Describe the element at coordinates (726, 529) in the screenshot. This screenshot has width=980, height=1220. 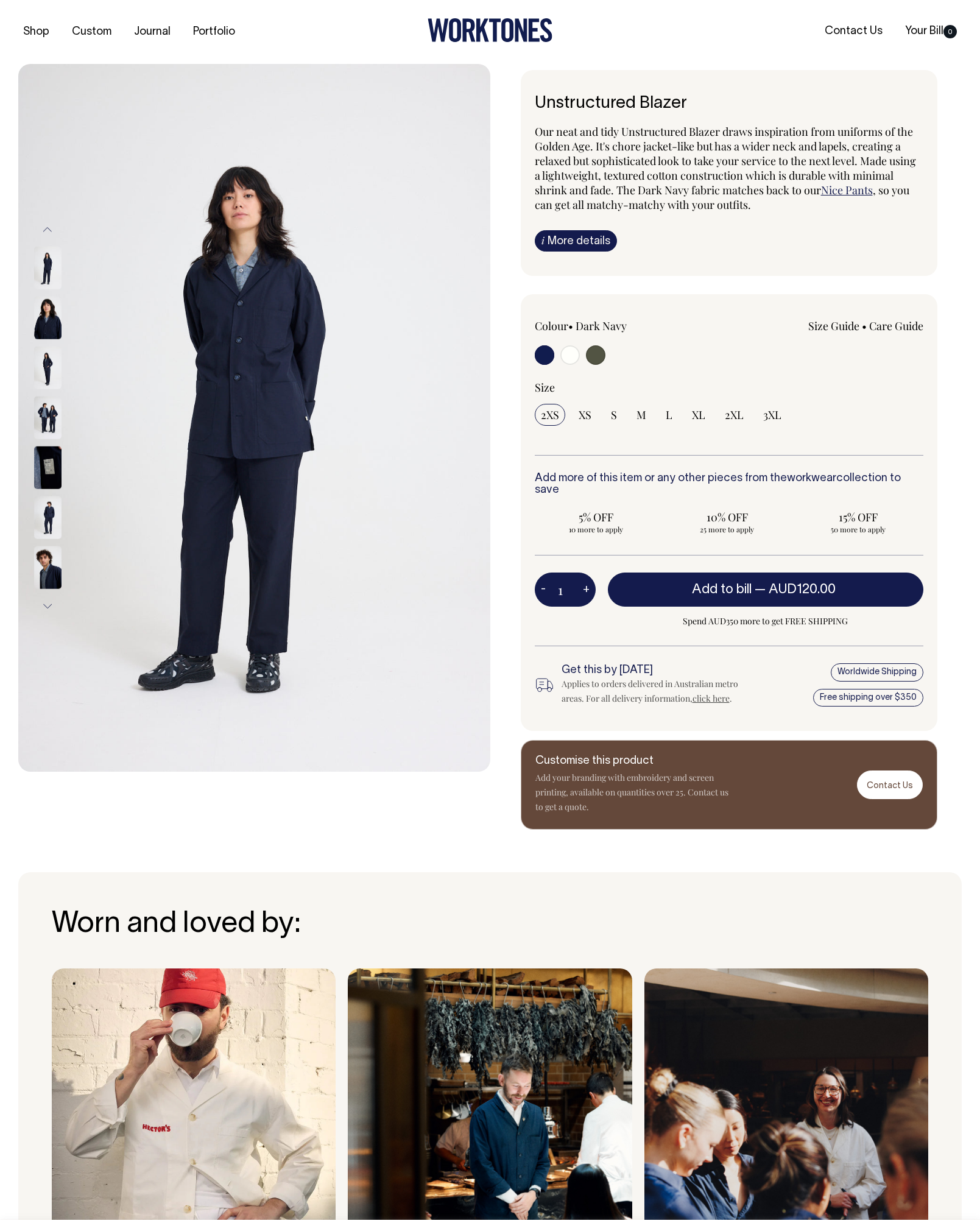
I see `span: 25 more to apply` at that location.